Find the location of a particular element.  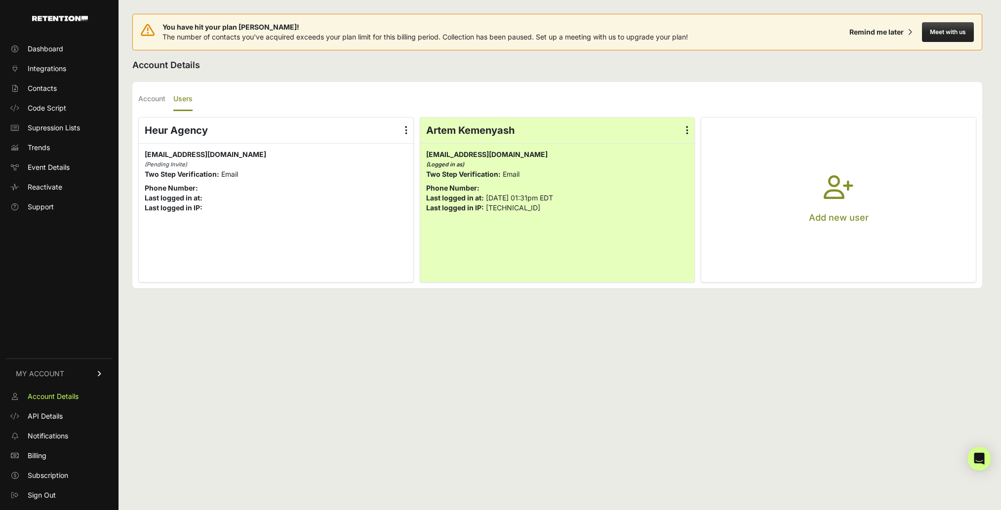

a: Code Script is located at coordinates (59, 108).